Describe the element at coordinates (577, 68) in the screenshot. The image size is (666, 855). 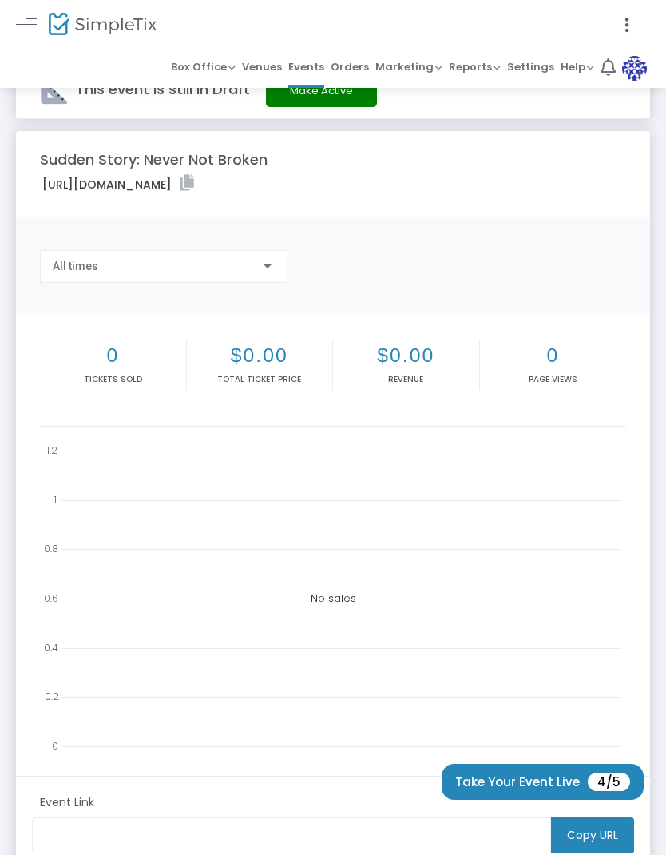
I see `a: Help` at that location.